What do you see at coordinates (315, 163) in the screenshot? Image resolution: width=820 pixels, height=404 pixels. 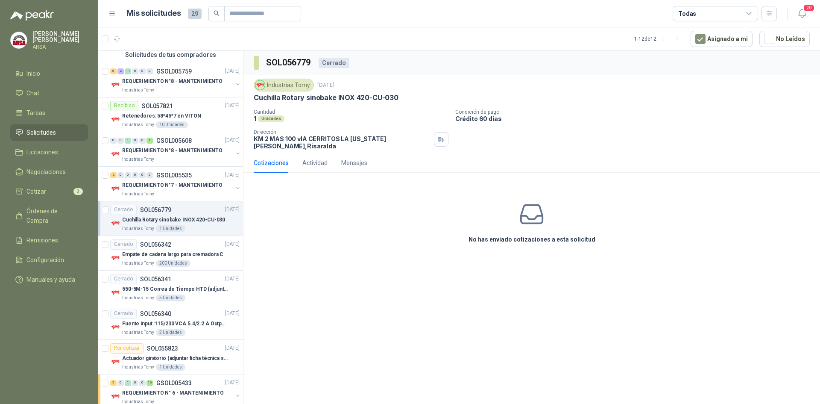 I see `div: Actividad` at bounding box center [315, 163].